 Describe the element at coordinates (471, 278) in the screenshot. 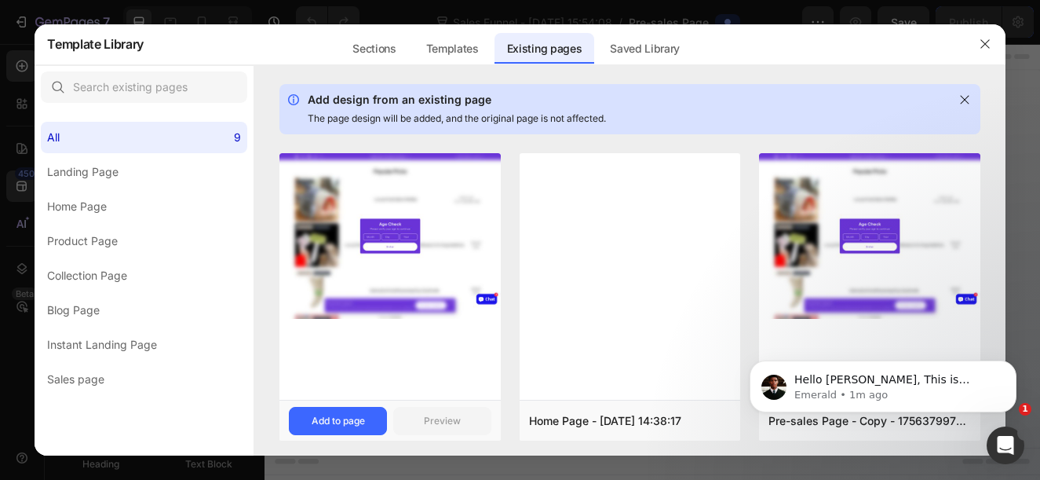

I see `div: Start building with Sections/Elements or` at that location.